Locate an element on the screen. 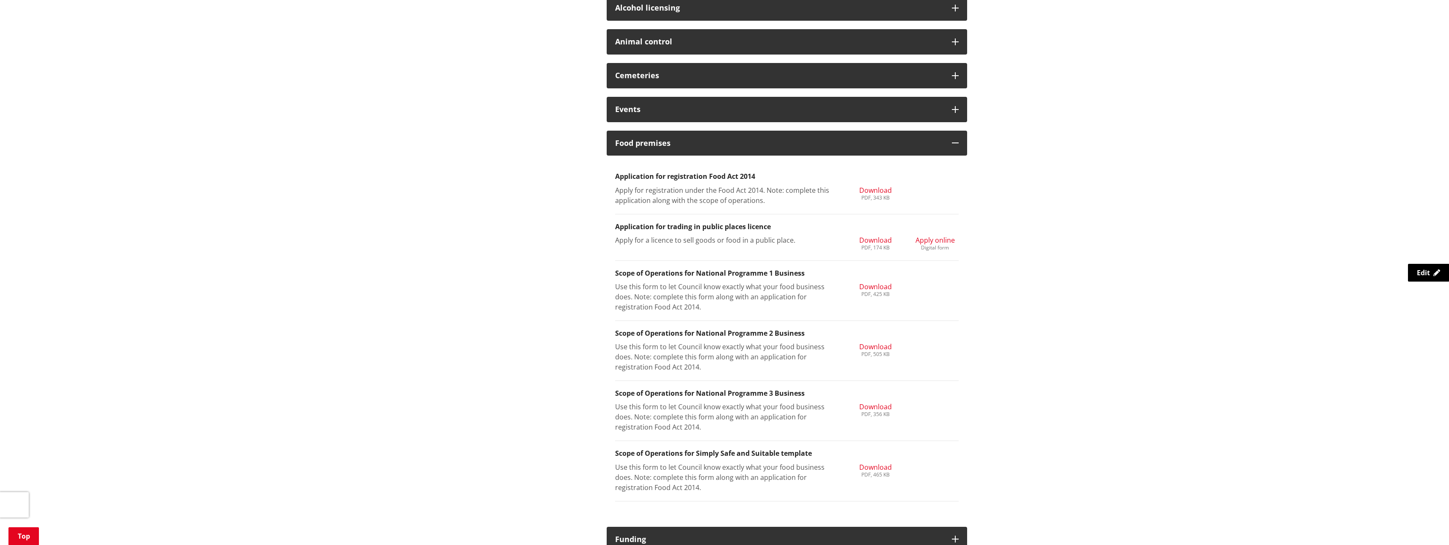 The image size is (1449, 545). div: Digital form is located at coordinates (935, 248).